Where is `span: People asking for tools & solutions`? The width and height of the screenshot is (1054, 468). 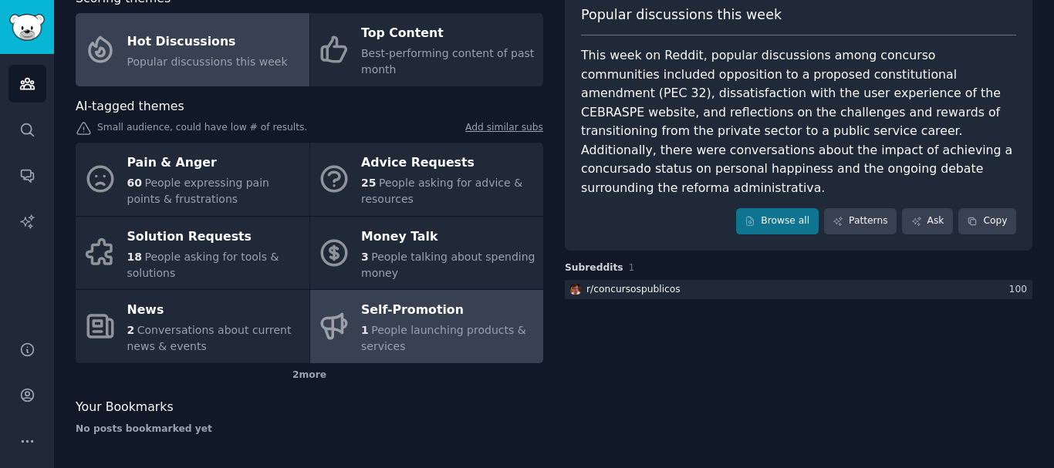
span: People asking for tools & solutions is located at coordinates (203, 265).